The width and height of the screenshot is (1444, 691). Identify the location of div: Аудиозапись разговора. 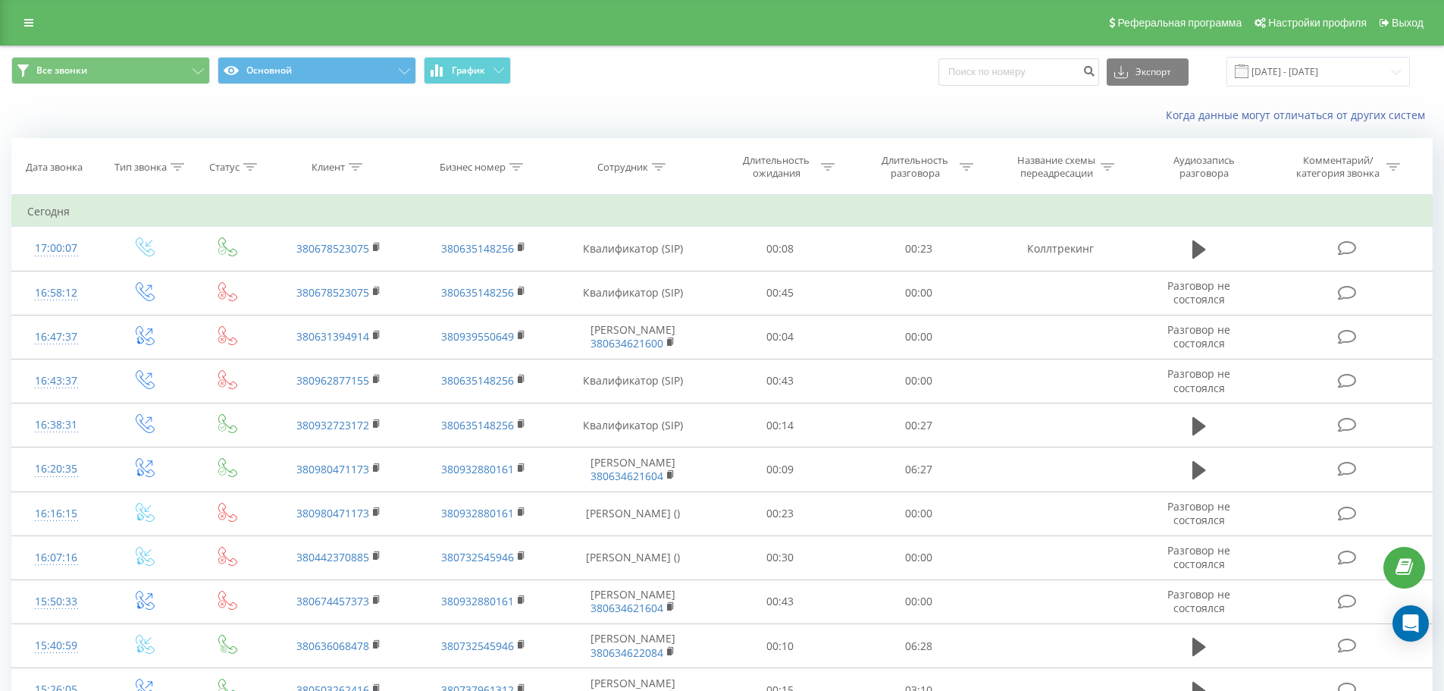
(1204, 167).